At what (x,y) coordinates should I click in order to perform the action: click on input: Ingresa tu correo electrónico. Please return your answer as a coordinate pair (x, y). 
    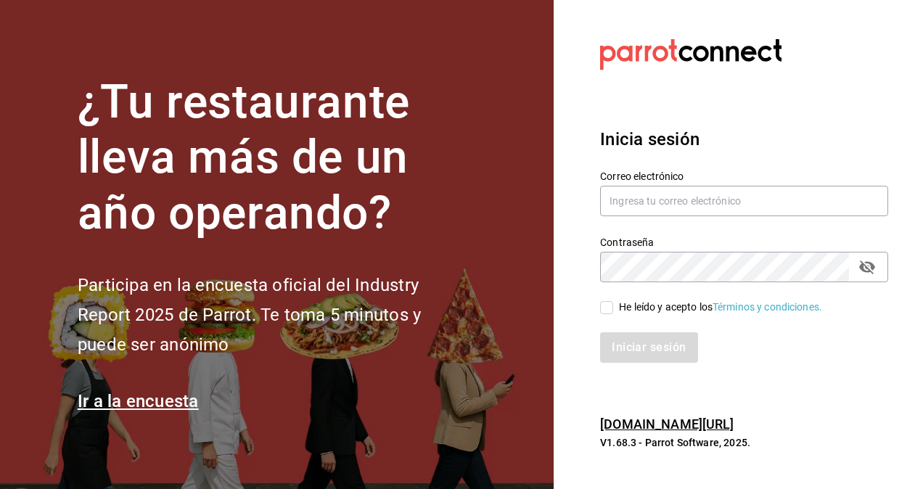
    Looking at the image, I should click on (743, 201).